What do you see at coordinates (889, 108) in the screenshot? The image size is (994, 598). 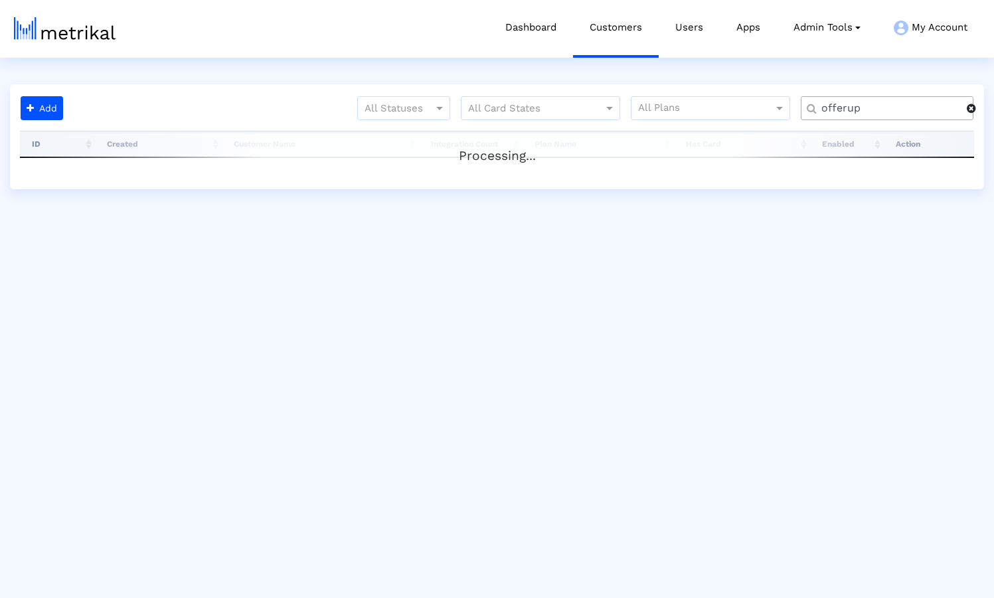 I see `input: Customer Name` at bounding box center [889, 108].